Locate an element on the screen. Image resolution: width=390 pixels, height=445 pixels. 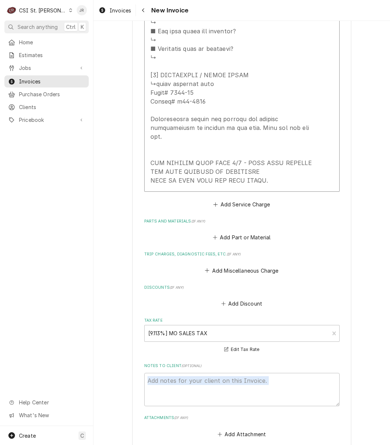
button: Edit Tax Rate is located at coordinates (242, 349).